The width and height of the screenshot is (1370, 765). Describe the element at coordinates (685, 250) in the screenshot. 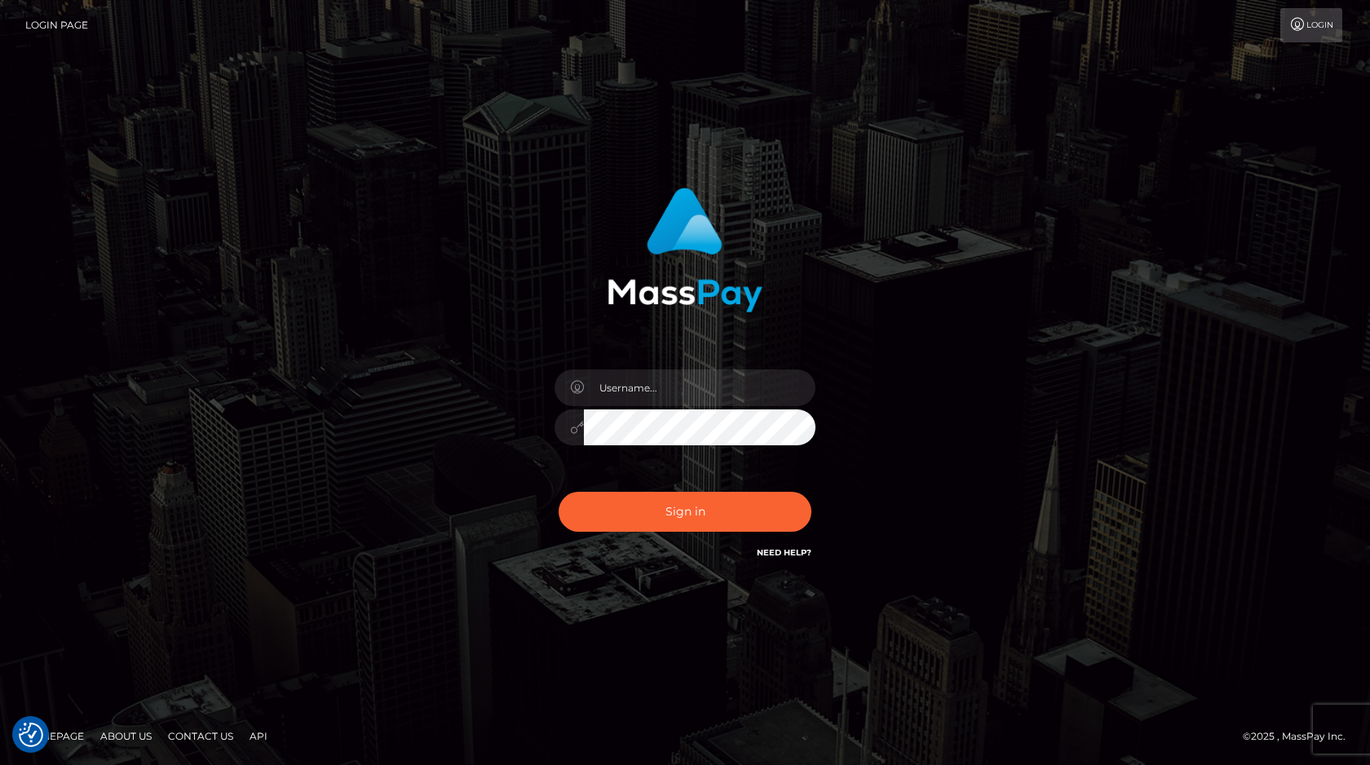

I see `img: MassPay Login` at that location.